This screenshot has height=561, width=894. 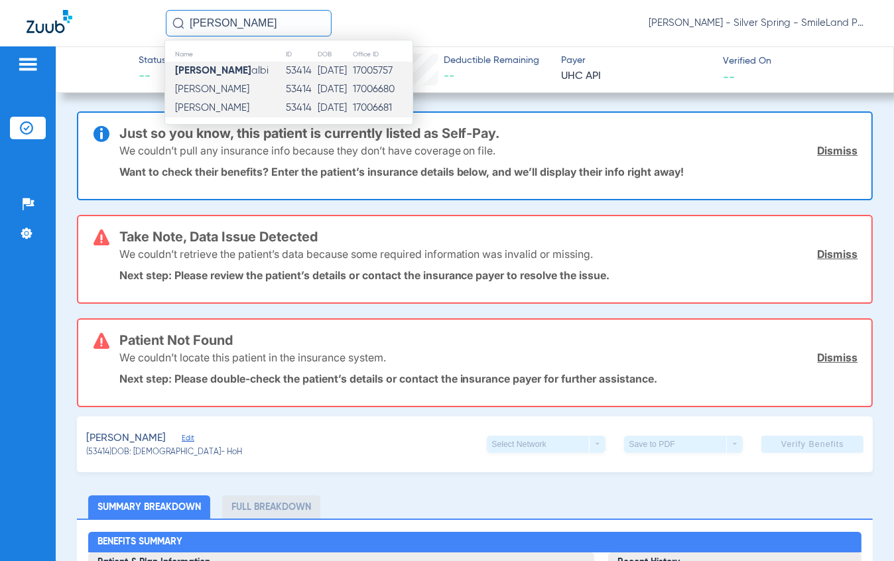 I want to click on p: We couldn’t pull any insurance info because they don’t have coverage on file., so click(x=308, y=151).